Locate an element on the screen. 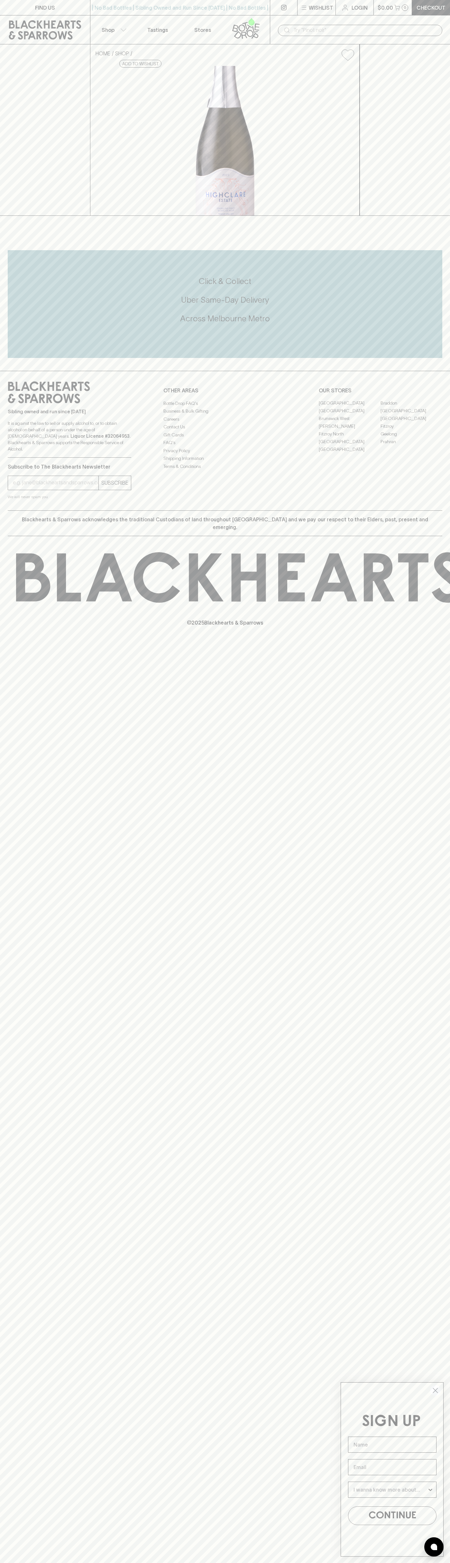  p: Stores is located at coordinates (203, 30).